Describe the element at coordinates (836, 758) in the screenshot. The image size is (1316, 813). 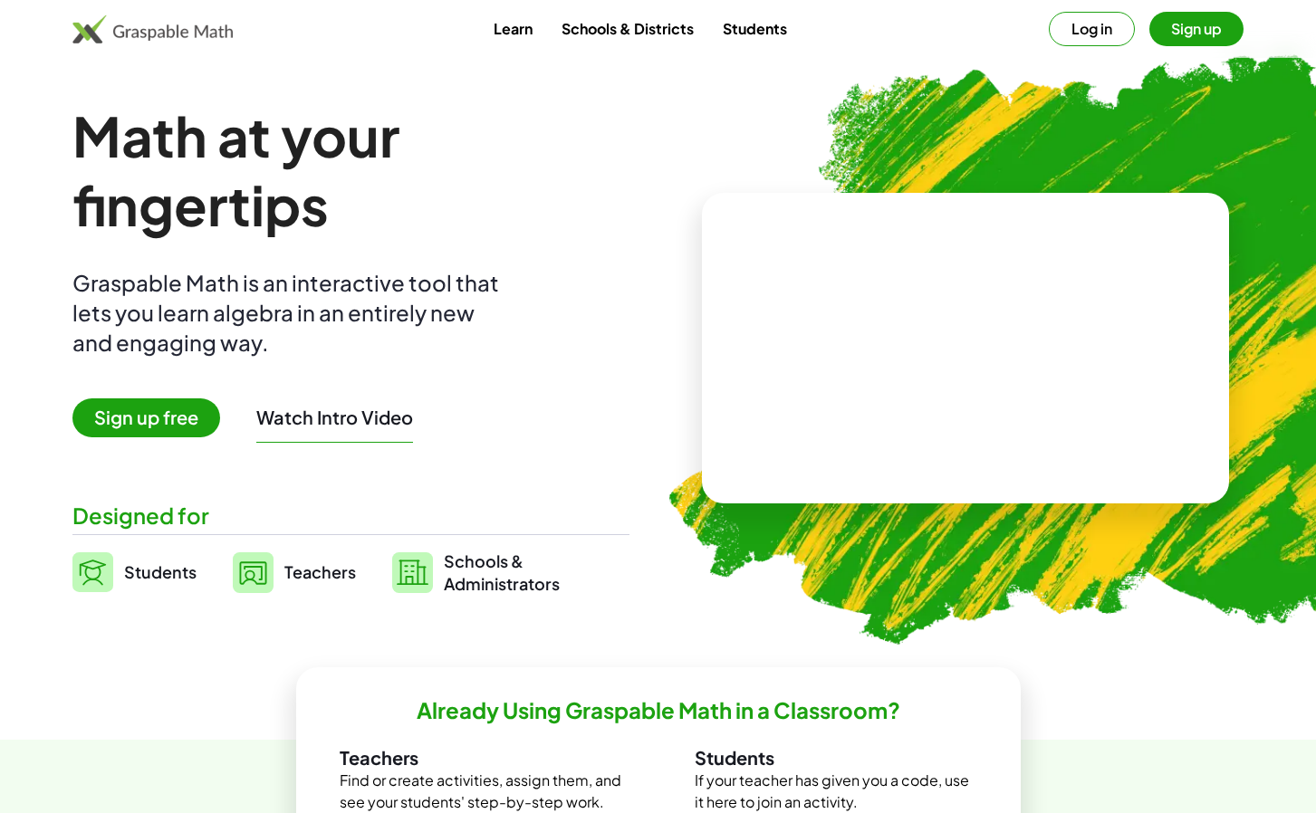
I see `h3: Students` at that location.